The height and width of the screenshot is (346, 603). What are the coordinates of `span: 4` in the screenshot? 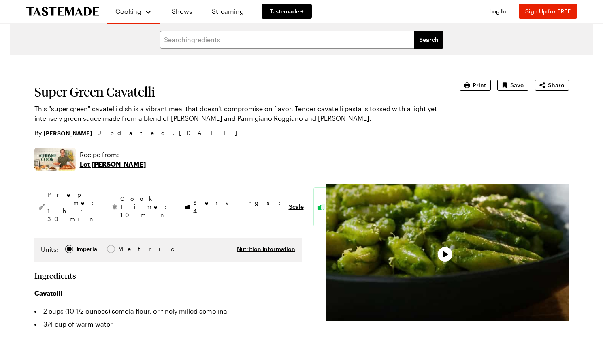 It's located at (195, 210).